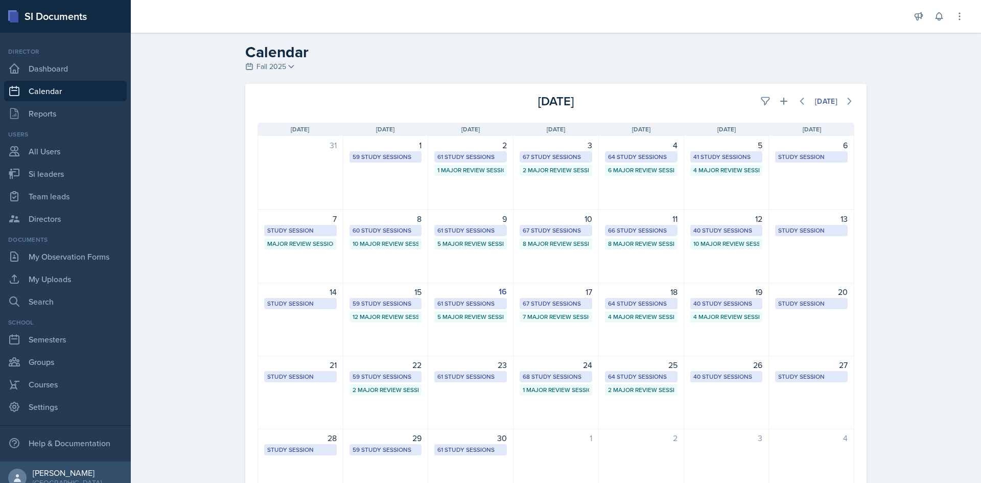  I want to click on a: My Uploads, so click(65, 279).